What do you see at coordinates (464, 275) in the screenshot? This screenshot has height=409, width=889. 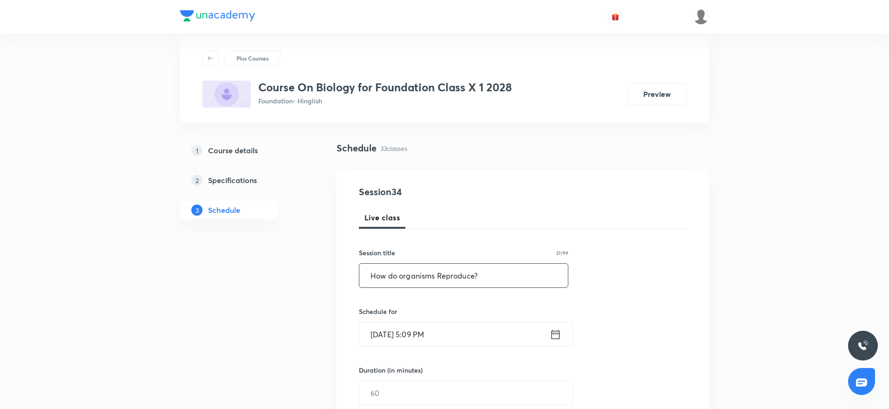 I see `input: A great title is short, clear and descriptive` at bounding box center [464, 275].